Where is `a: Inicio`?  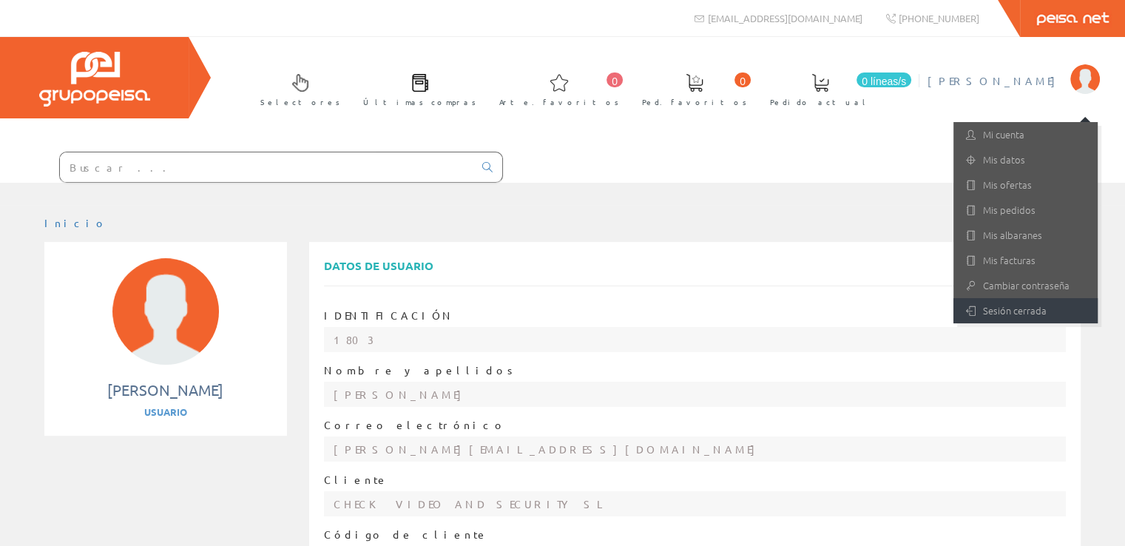
a: Inicio is located at coordinates (75, 223).